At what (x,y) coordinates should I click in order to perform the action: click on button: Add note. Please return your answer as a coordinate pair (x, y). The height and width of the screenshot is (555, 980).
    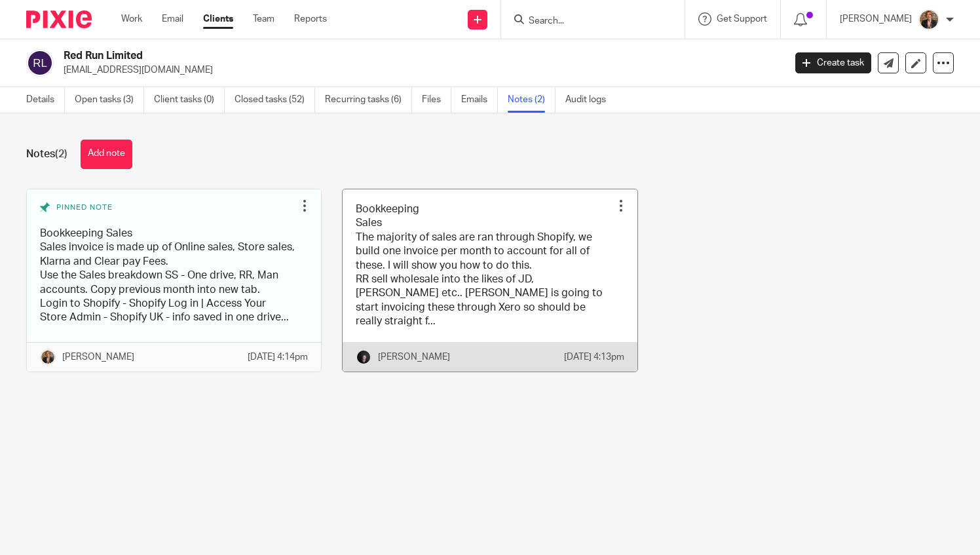
    Looking at the image, I should click on (106, 154).